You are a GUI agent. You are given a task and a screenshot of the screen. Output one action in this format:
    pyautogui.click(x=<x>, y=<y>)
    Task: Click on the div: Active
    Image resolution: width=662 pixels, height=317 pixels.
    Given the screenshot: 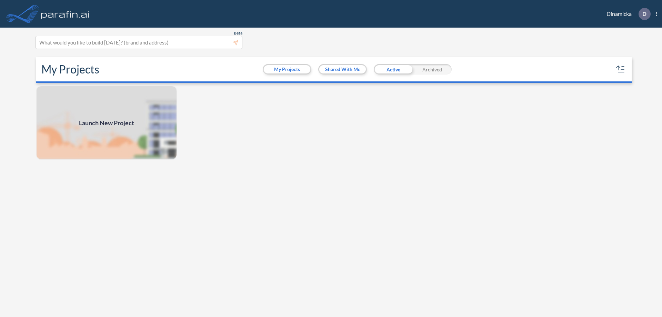 What is the action you would take?
    pyautogui.click(x=393, y=69)
    